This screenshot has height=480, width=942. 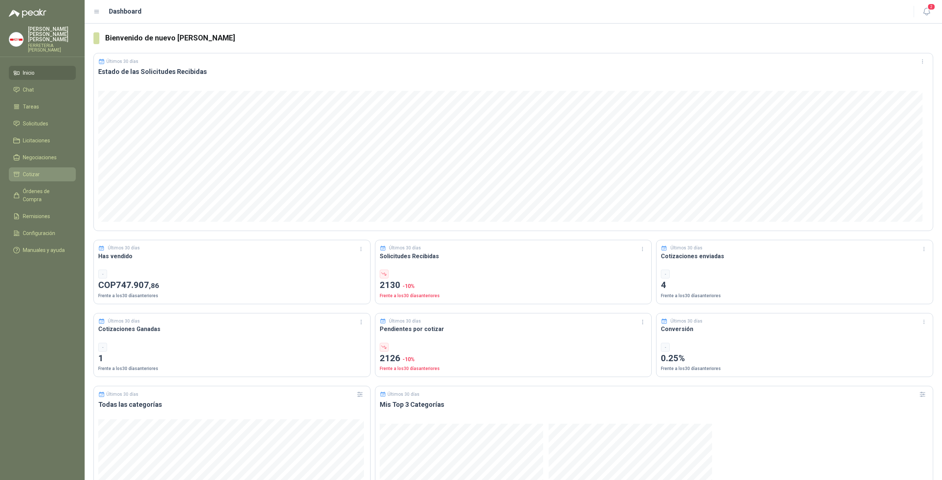 I want to click on span: Configuración, so click(x=39, y=233).